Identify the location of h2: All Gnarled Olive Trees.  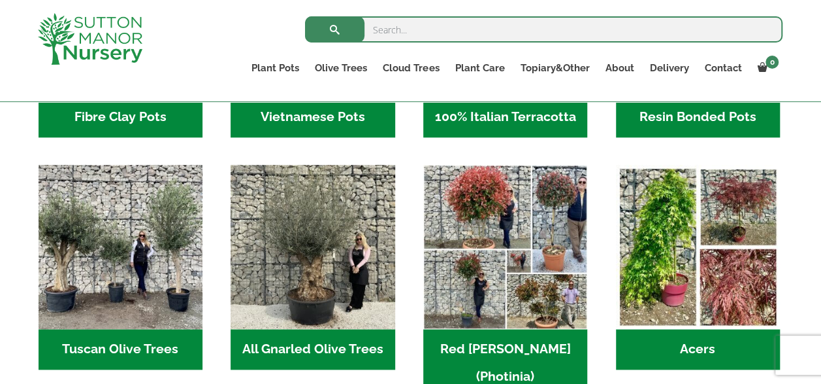
(312, 349).